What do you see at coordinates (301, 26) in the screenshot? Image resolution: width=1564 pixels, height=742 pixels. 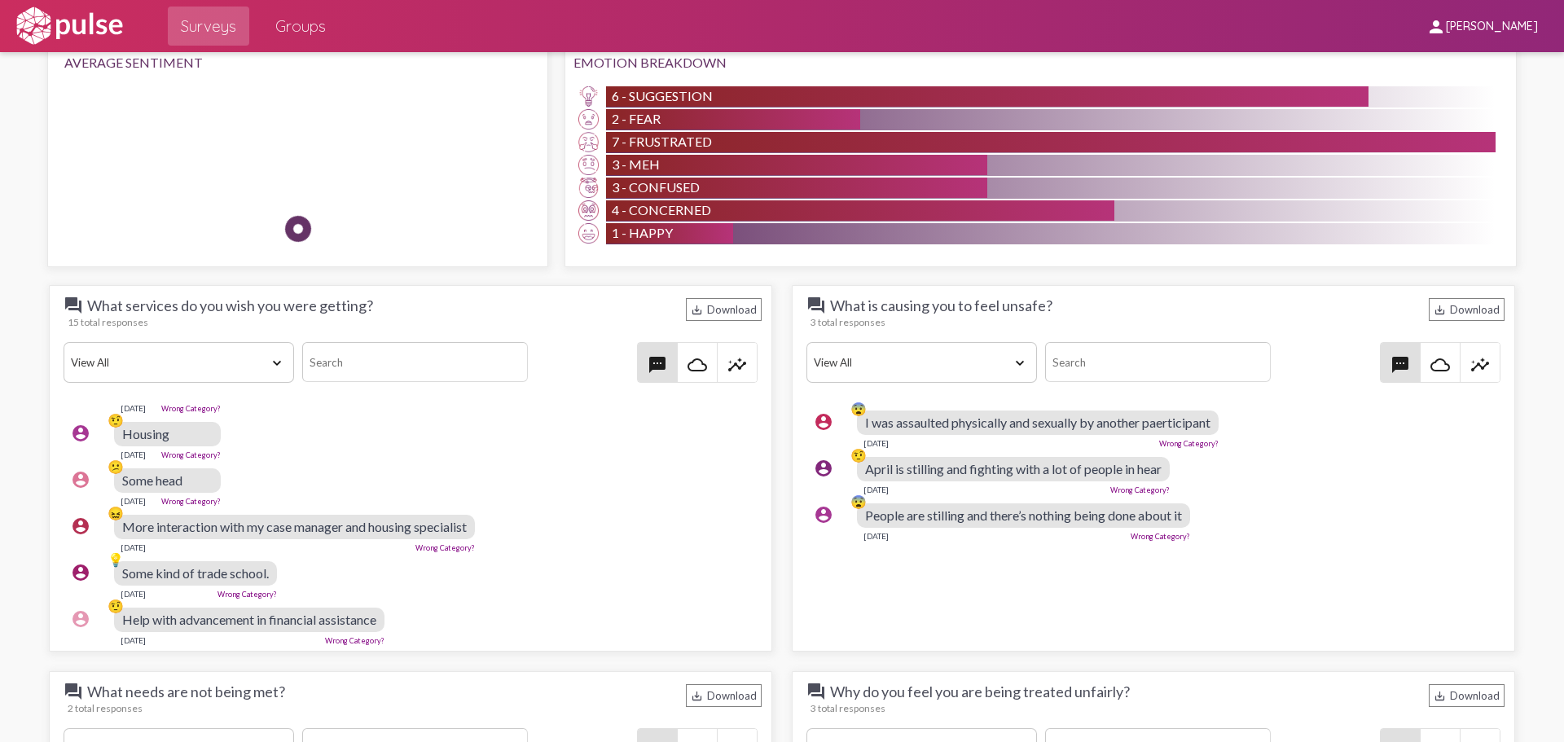 I see `a: Groups` at bounding box center [301, 26].